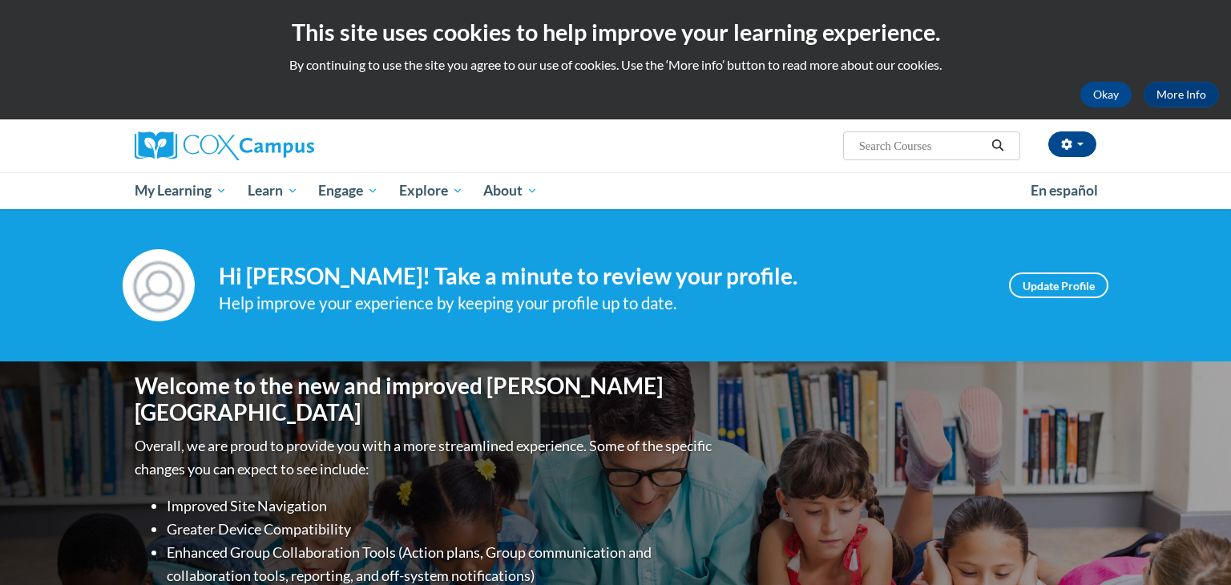  I want to click on a: More Info, so click(1182, 95).